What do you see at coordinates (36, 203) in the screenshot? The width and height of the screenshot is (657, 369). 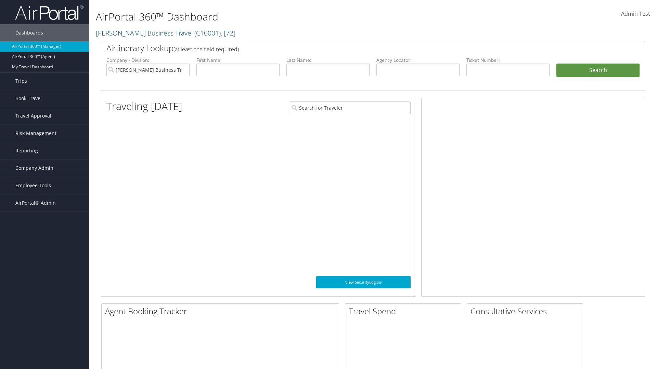 I see `span: AirPortal® Admin` at bounding box center [36, 203].